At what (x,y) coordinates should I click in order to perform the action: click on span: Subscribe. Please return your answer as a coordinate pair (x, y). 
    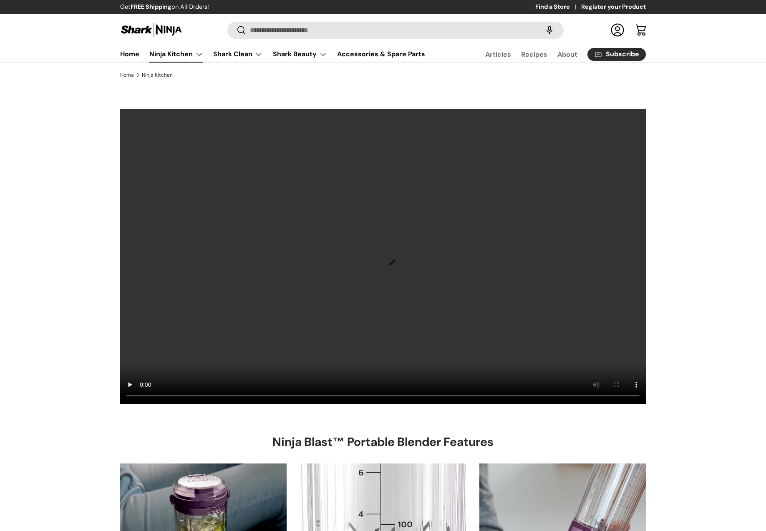
    Looking at the image, I should click on (622, 54).